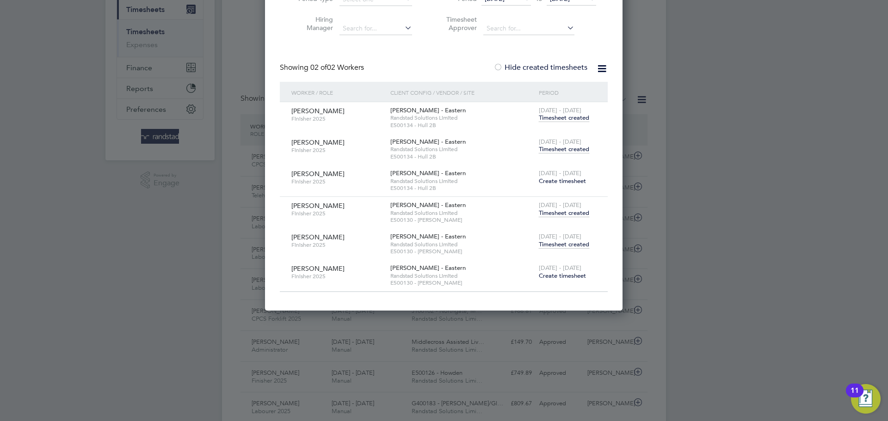 The height and width of the screenshot is (421, 888). Describe the element at coordinates (323, 67) in the screenshot. I see `div: Showing` at that location.